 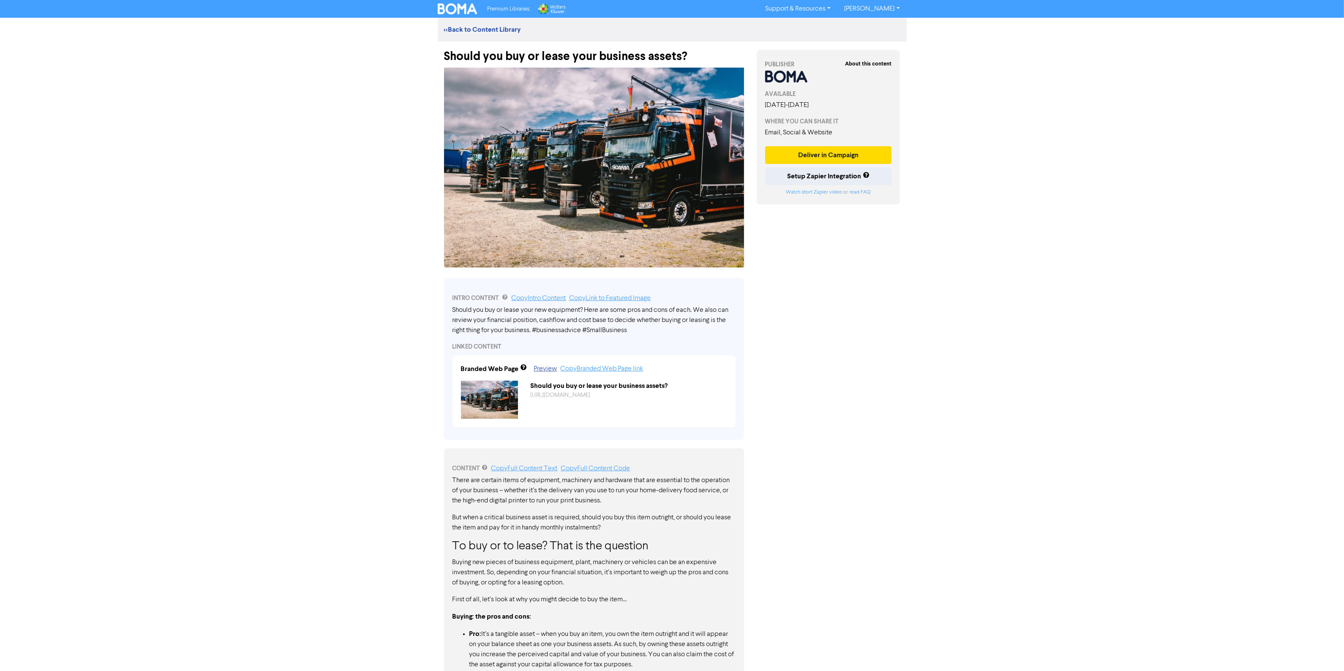 I want to click on img: BOMA Logo, so click(x=457, y=9).